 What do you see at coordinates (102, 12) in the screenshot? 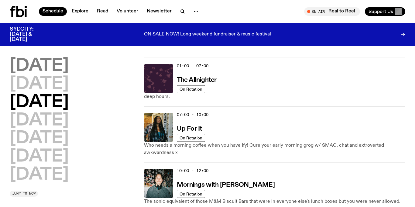
I see `a: Read` at bounding box center [102, 12].